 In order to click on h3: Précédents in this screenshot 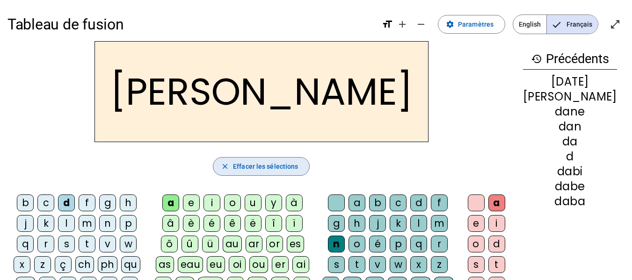, I will do `click(570, 59)`.